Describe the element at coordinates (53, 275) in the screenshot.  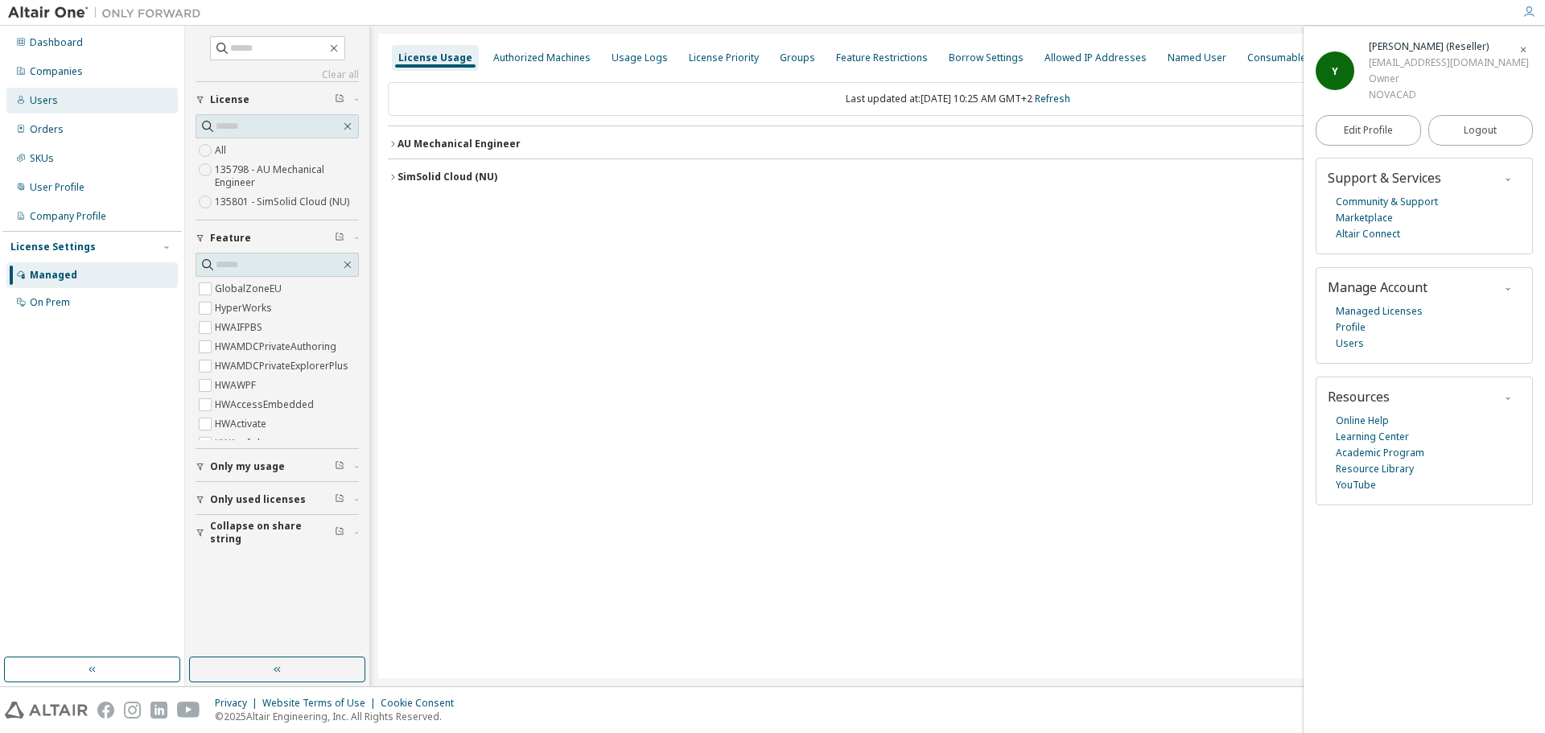
I see `div: Managed` at that location.